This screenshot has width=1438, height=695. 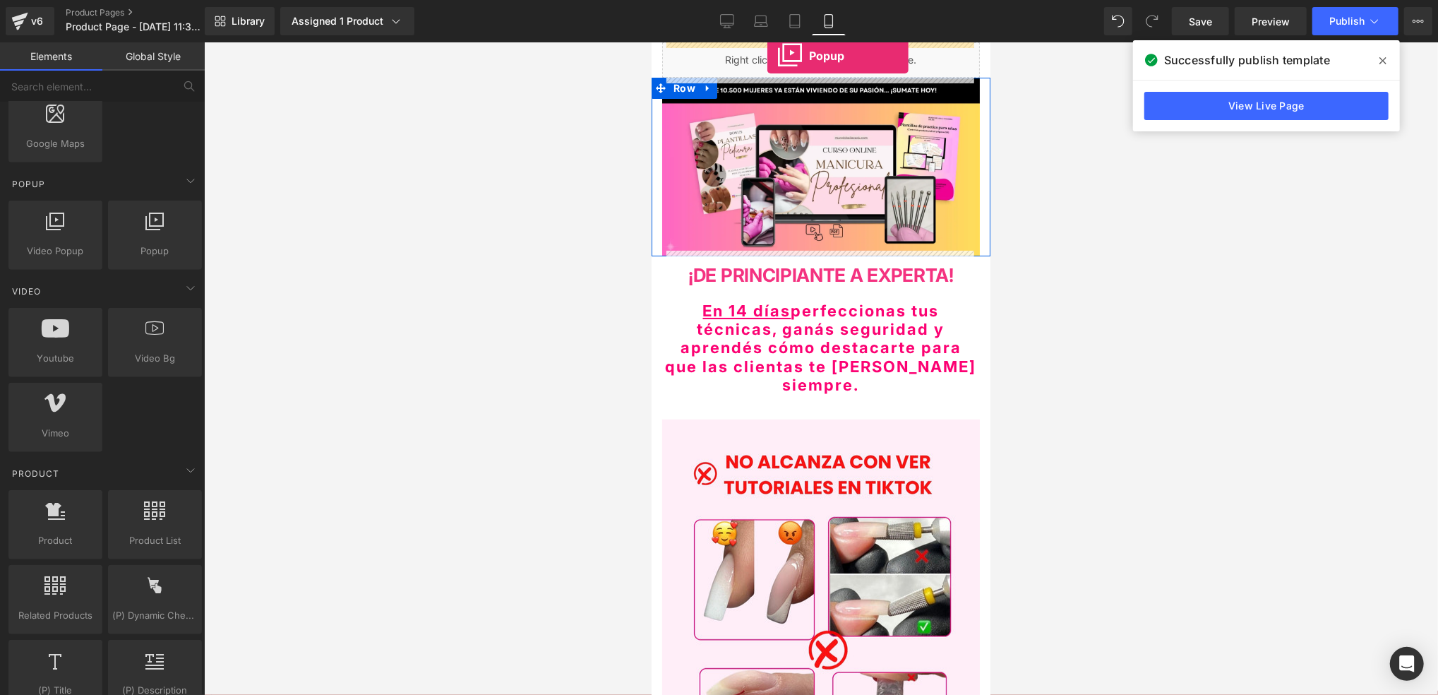 I want to click on a: View Live Page, so click(x=1266, y=106).